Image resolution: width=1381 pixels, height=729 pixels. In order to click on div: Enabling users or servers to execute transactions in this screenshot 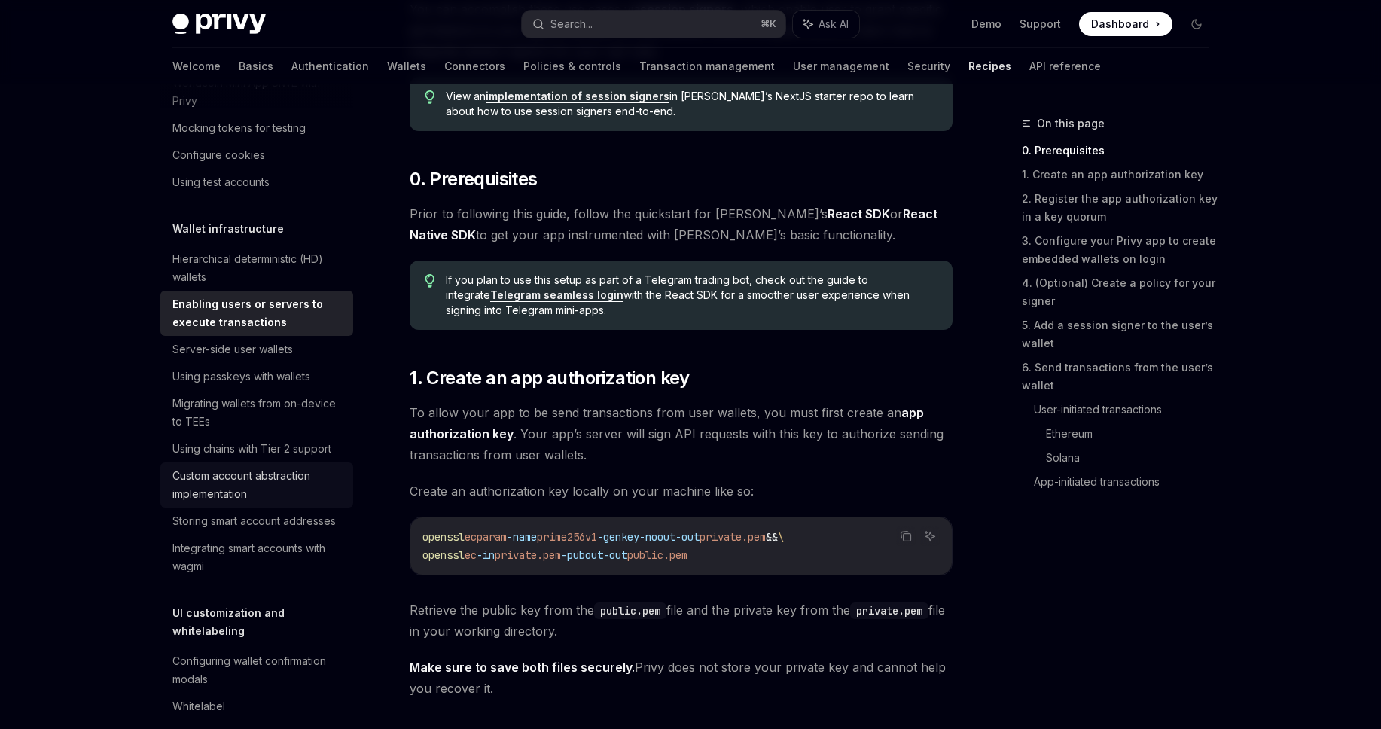, I will do `click(258, 313)`.